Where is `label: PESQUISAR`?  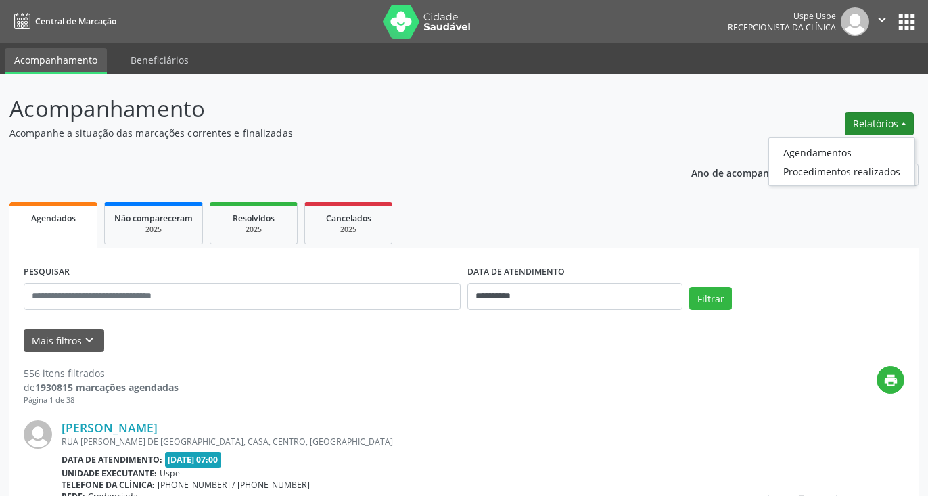 label: PESQUISAR is located at coordinates (47, 272).